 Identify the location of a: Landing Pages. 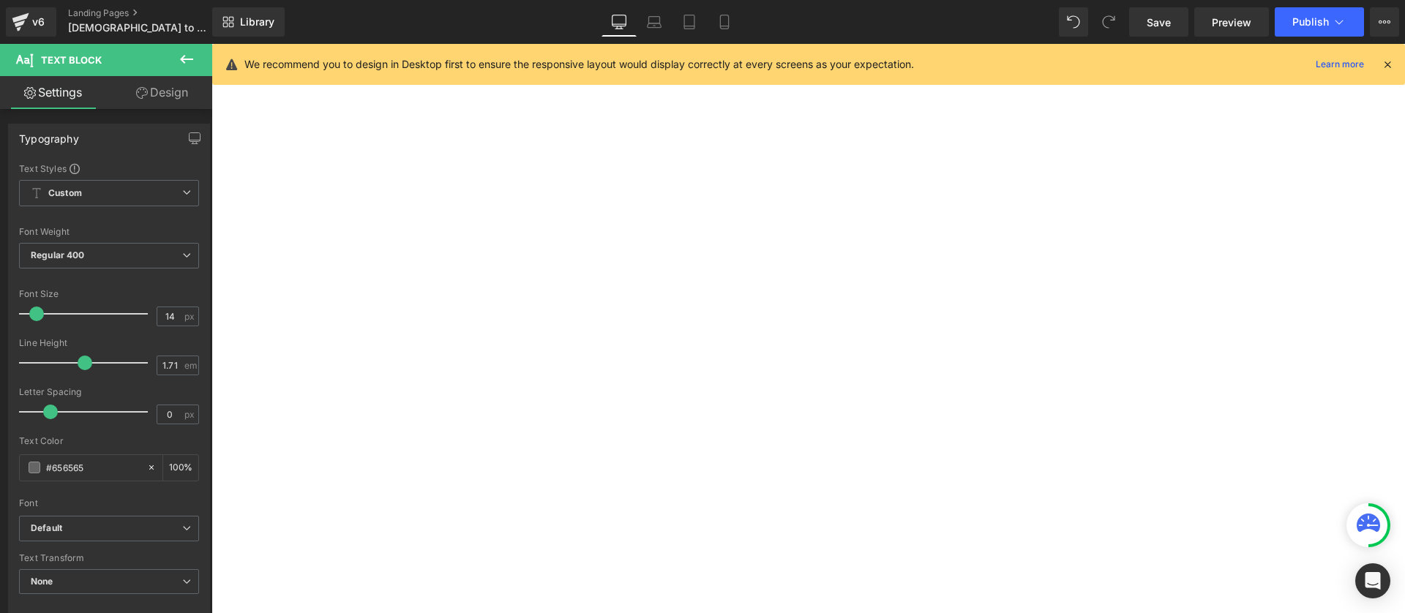
(152, 13).